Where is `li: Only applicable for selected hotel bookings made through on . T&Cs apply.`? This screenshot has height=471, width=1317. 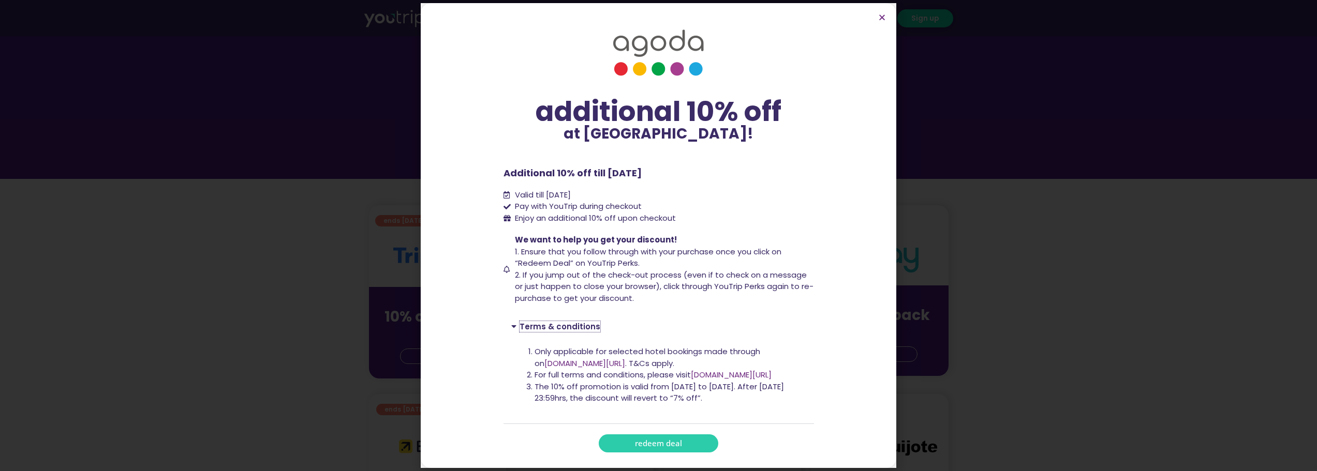 li: Only applicable for selected hotel bookings made through on . T&Cs apply. is located at coordinates (670, 358).